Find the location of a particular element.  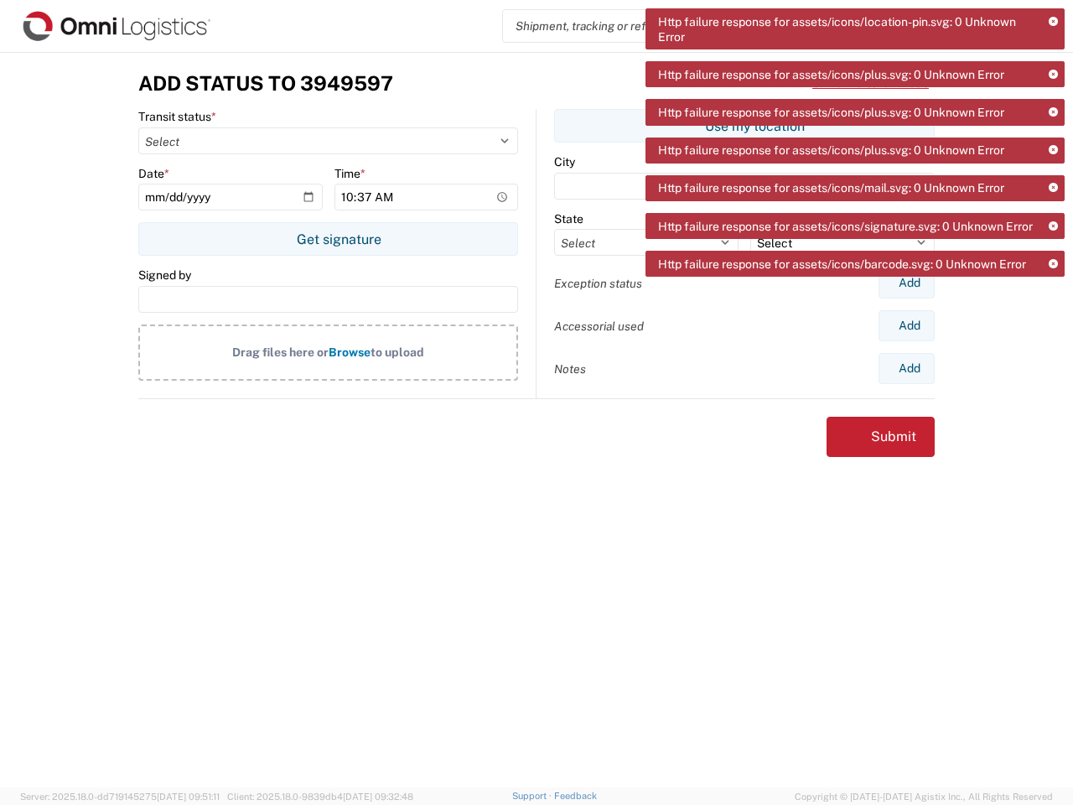

button: Submit is located at coordinates (880, 437).